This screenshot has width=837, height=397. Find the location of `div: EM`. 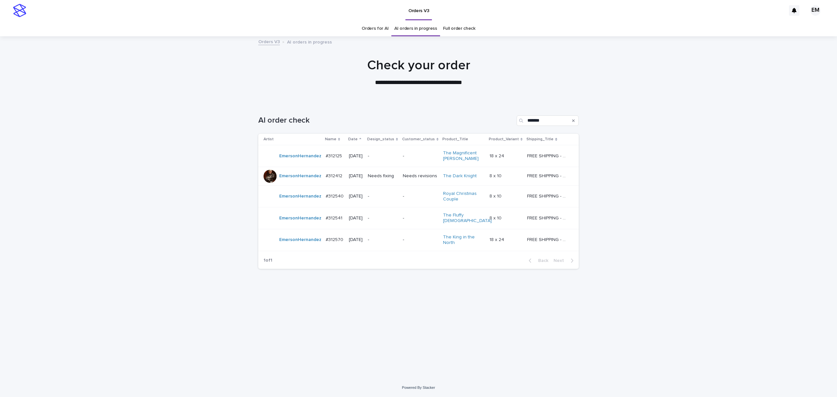

div: EM is located at coordinates (815, 10).